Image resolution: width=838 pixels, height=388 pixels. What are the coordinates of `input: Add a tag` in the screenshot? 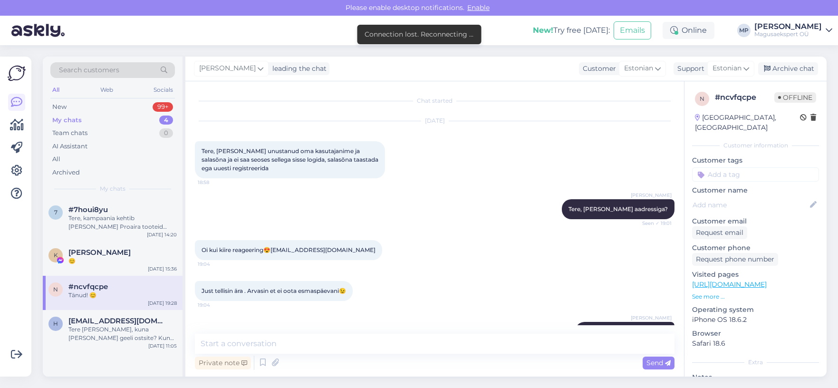 It's located at (755, 174).